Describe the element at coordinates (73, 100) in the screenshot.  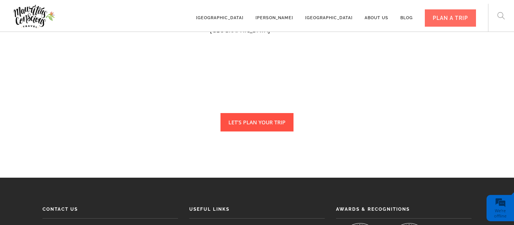
I see `input: Enter your email address` at that location.